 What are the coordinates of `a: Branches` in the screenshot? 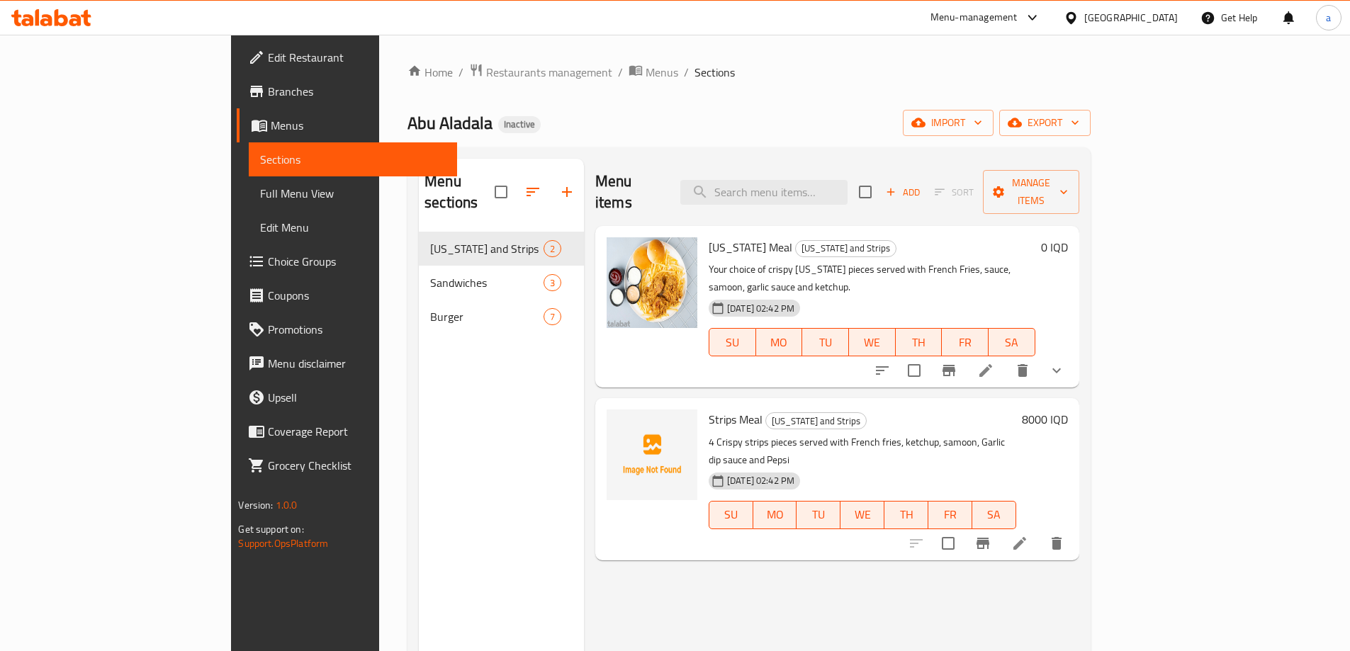 It's located at (347, 91).